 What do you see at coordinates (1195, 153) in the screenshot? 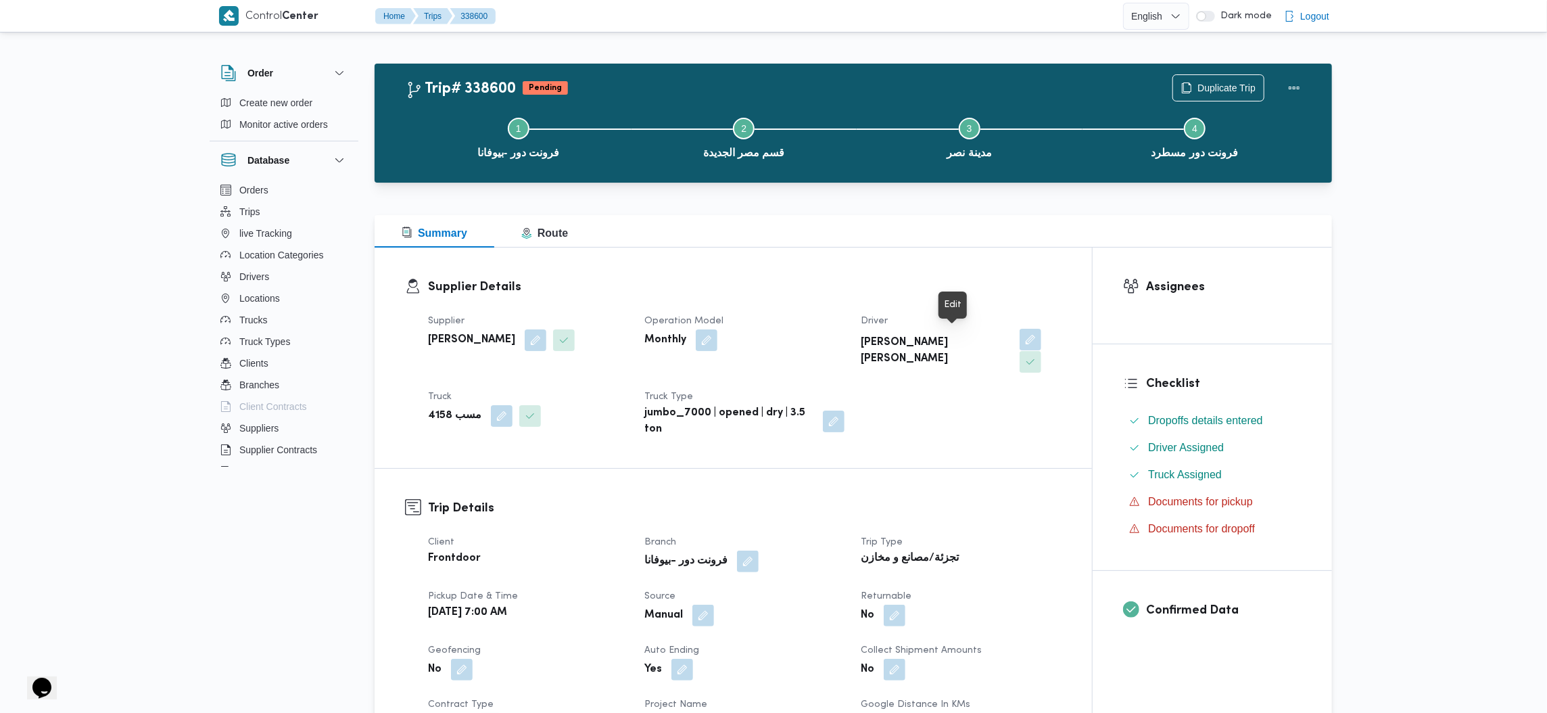
I see `span: فرونت دور مسطرد` at bounding box center [1195, 153].